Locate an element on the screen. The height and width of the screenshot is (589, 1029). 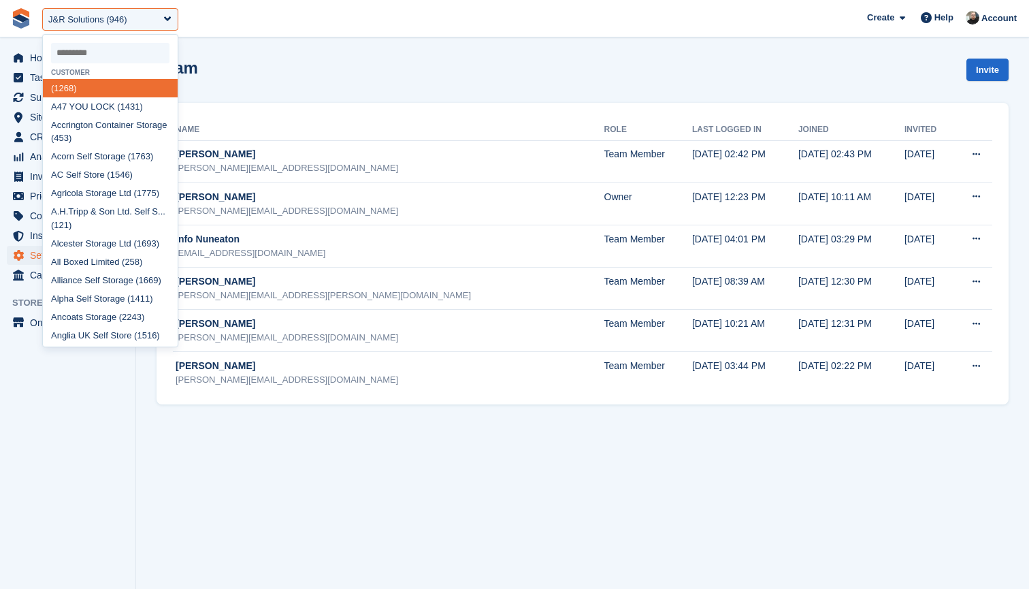
span: Settings is located at coordinates (71, 255).